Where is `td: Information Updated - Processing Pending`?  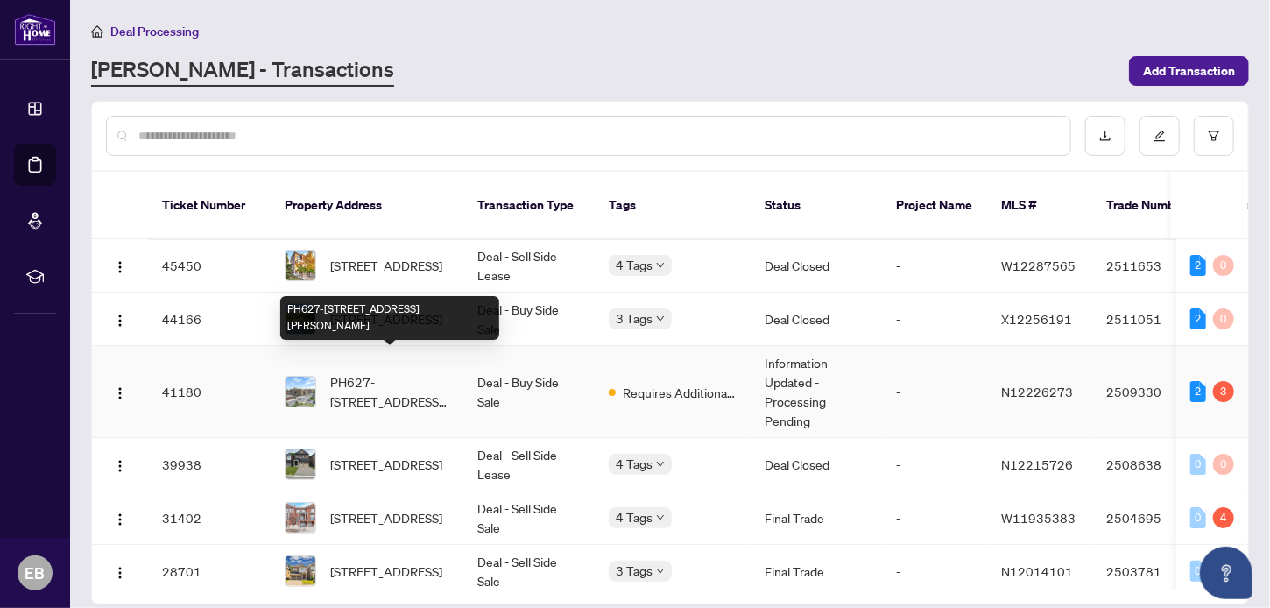
td: Information Updated - Processing Pending is located at coordinates (816, 392).